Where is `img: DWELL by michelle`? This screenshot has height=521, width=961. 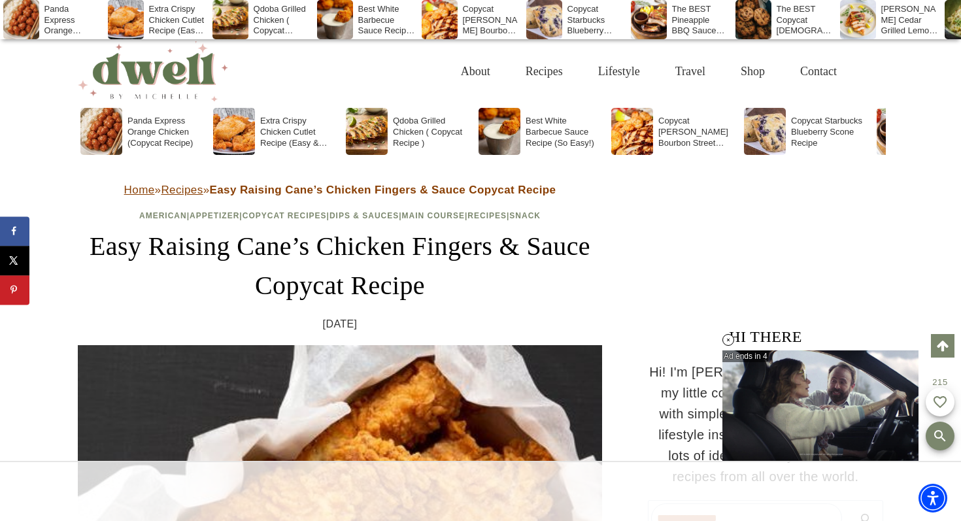
img: DWELL by michelle is located at coordinates (153, 71).